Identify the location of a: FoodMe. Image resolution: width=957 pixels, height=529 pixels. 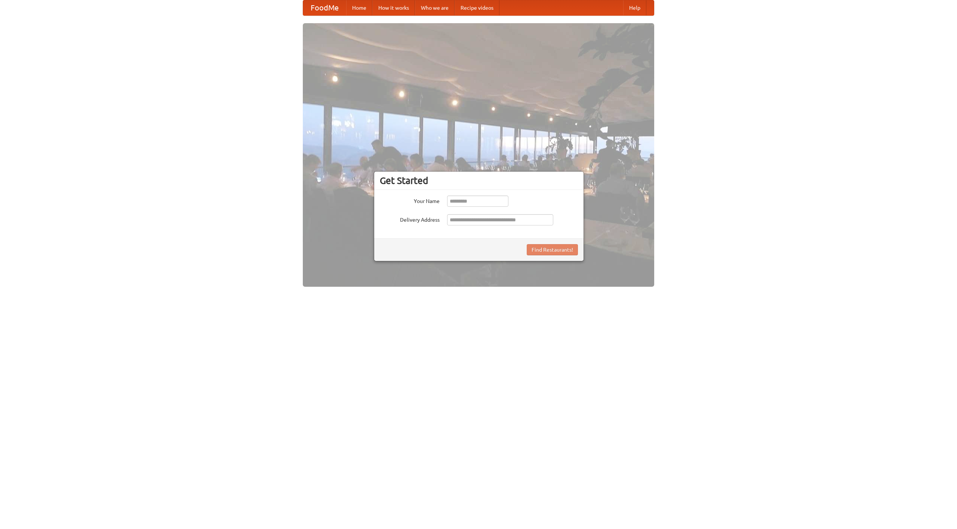
(324, 8).